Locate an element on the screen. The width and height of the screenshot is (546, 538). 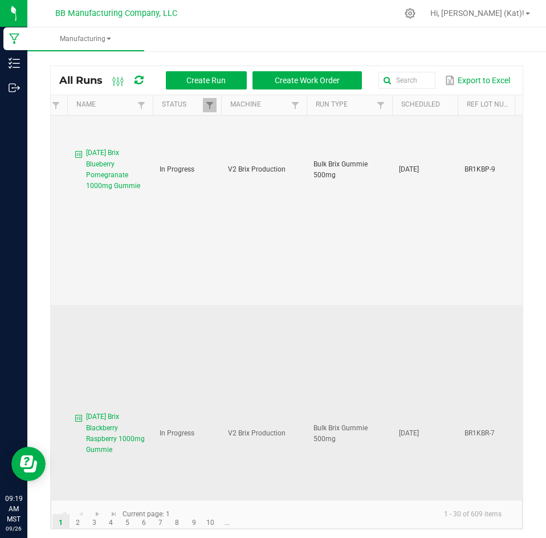
a: Page 11 is located at coordinates (227, 523).